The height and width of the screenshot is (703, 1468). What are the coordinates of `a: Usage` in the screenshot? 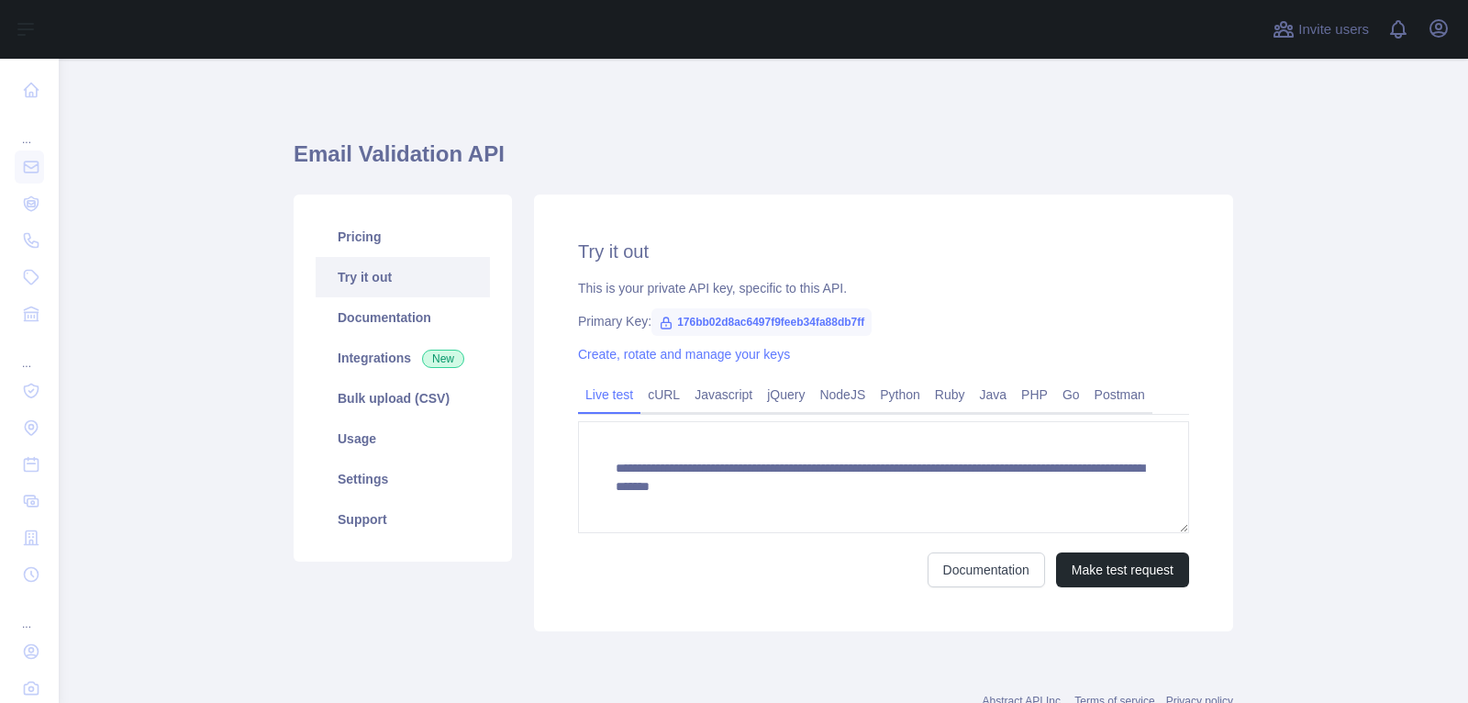 It's located at (403, 439).